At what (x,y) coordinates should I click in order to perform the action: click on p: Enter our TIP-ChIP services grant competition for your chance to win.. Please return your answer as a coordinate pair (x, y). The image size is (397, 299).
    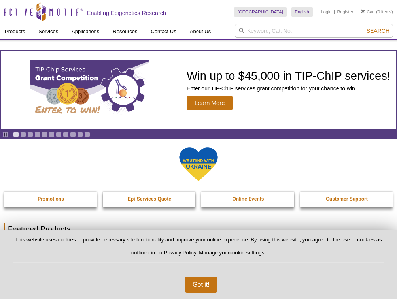
    Looking at the image, I should click on (288, 89).